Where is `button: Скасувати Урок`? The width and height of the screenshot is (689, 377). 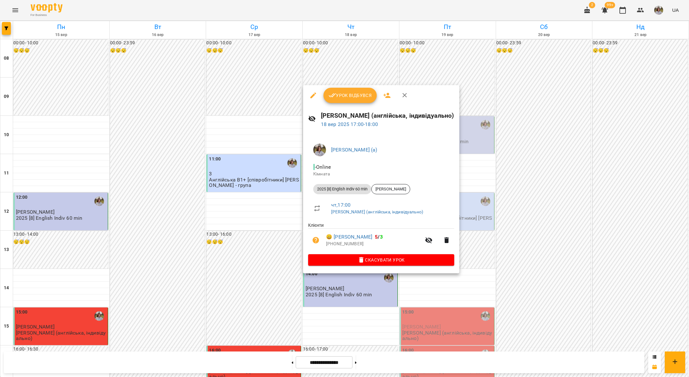 button: Скасувати Урок is located at coordinates (381, 260).